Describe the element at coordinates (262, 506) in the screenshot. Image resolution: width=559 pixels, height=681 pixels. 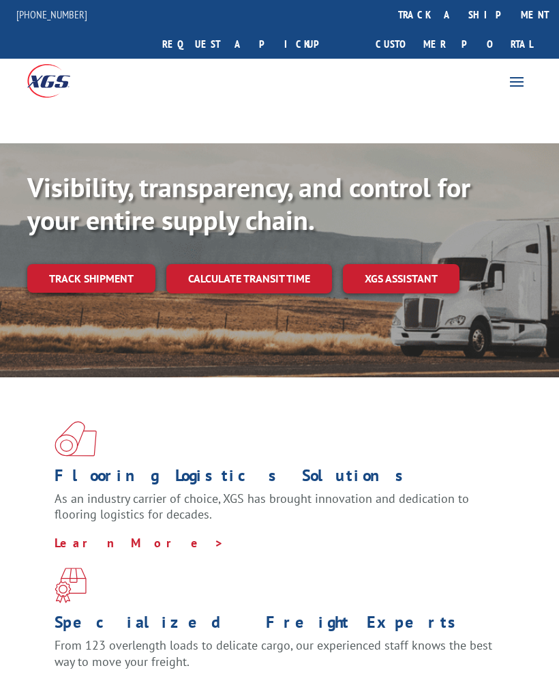
I see `span: As an industry carrier of choice, XGS has brought innovation and dedication to flooring logistics...` at that location.